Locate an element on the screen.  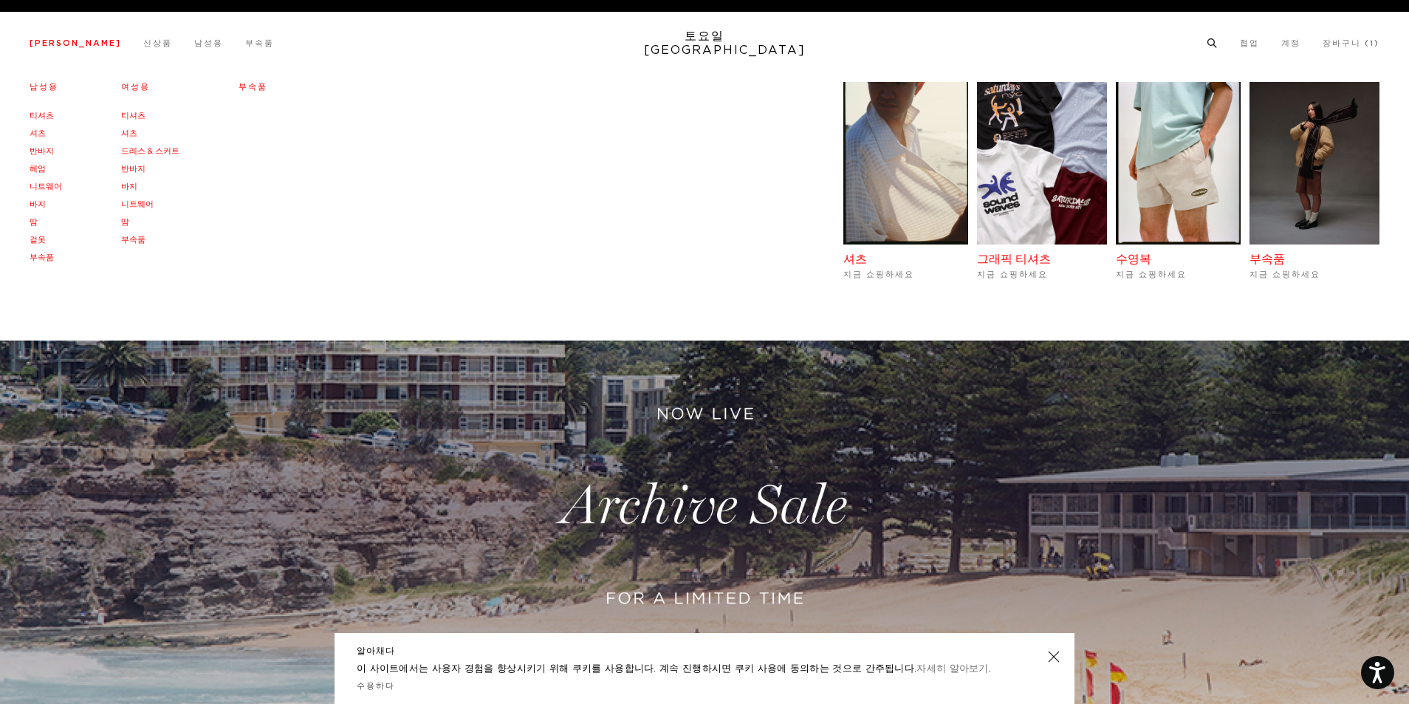
font: 신상품 is located at coordinates (157, 43).